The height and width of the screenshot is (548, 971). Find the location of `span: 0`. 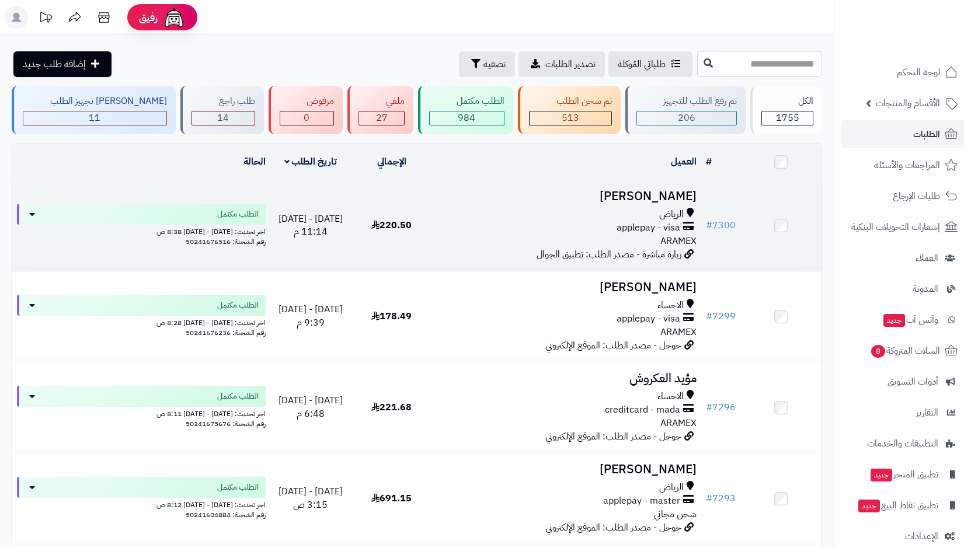

span: 0 is located at coordinates (307, 118).